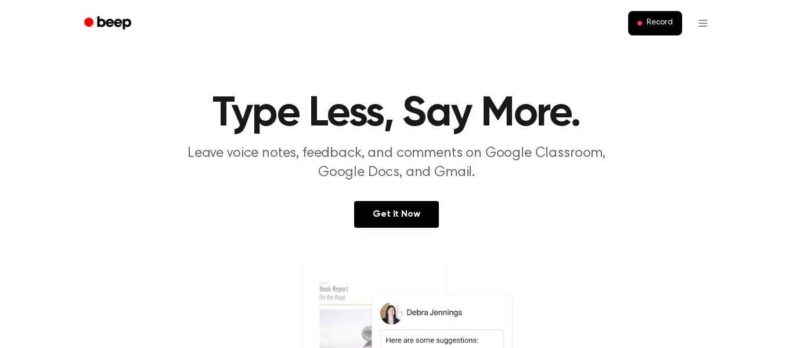  Describe the element at coordinates (703, 23) in the screenshot. I see `button: Open menu` at that location.